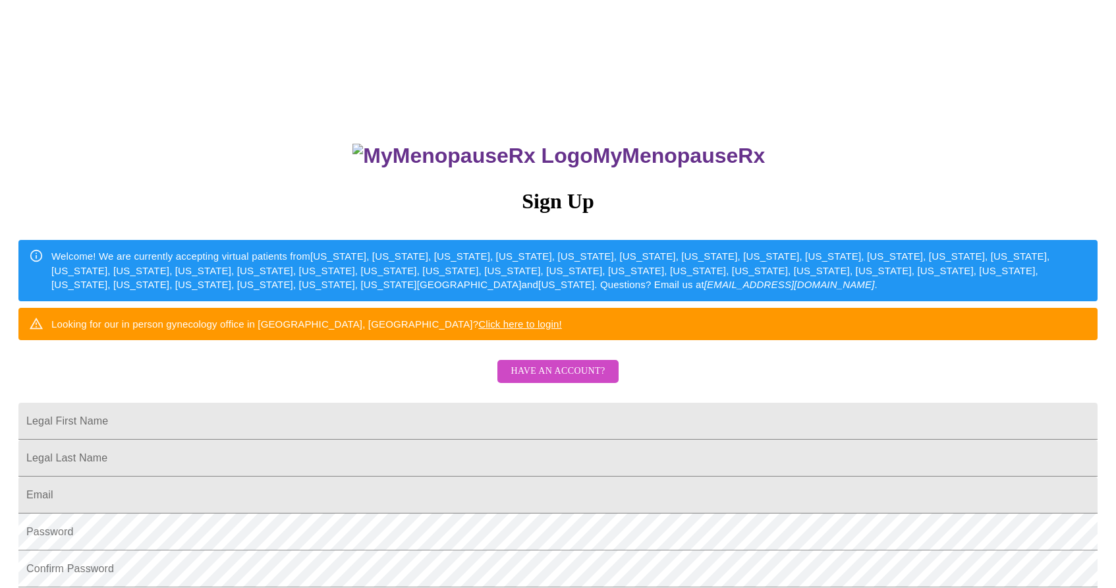  I want to click on span: Have an account?, so click(557, 371).